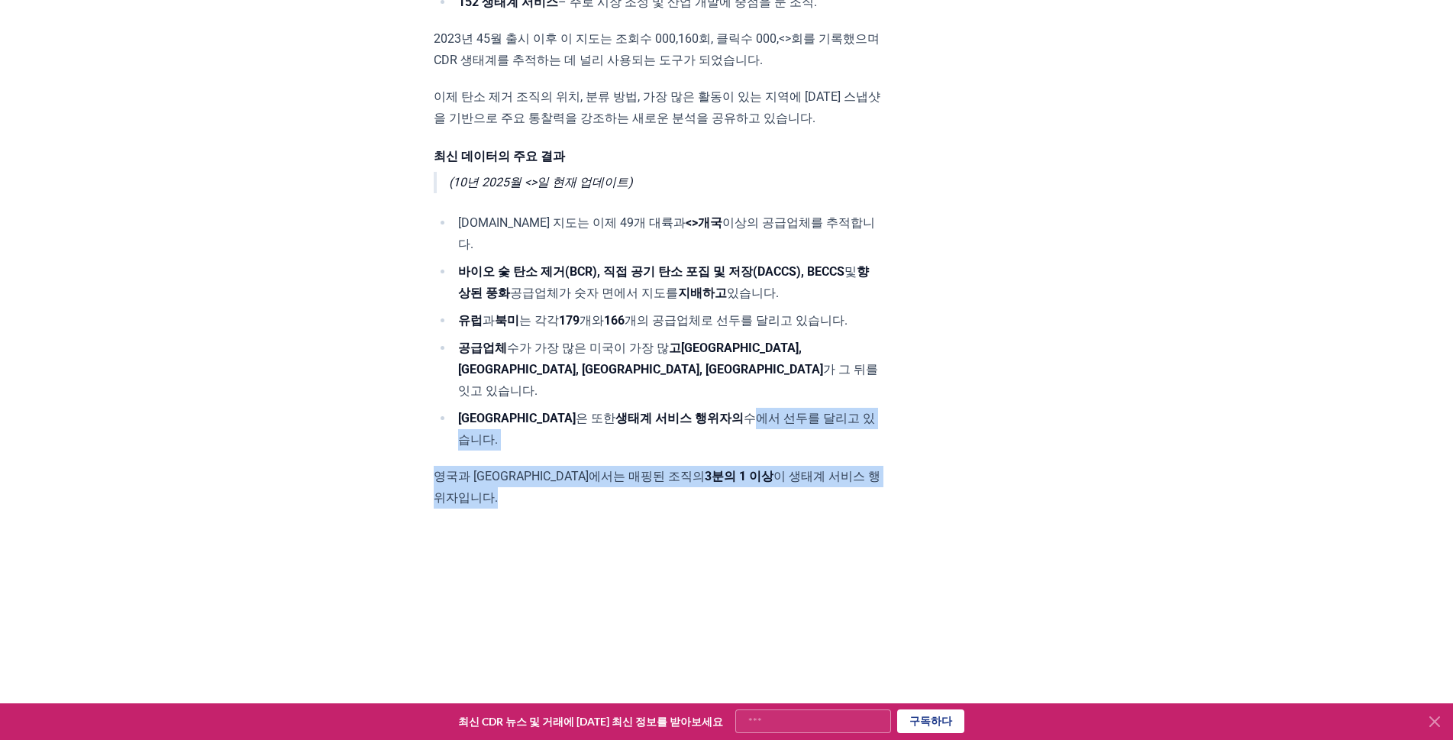 This screenshot has height=740, width=1453. I want to click on strong: 공급업체, so click(482, 347).